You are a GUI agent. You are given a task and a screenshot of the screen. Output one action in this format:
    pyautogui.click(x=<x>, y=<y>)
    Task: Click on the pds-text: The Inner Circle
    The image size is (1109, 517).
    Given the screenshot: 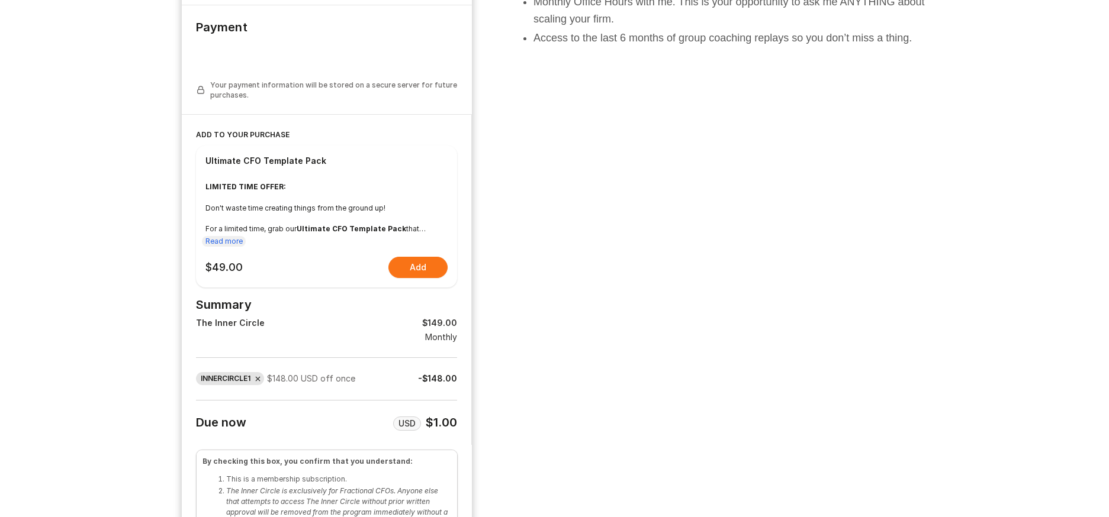 What is the action you would take?
    pyautogui.click(x=230, y=323)
    